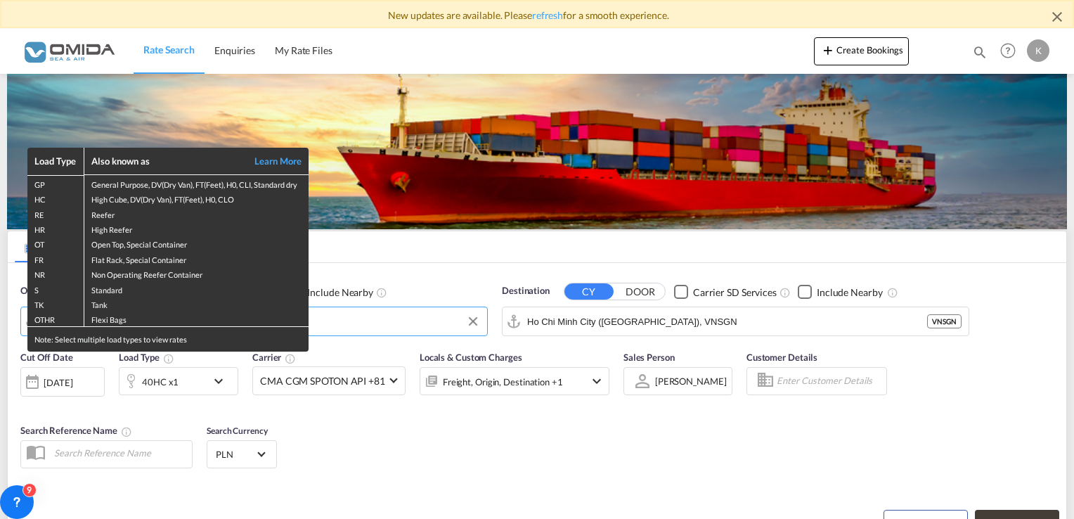 The height and width of the screenshot is (519, 1074). I want to click on td: OT, so click(56, 242).